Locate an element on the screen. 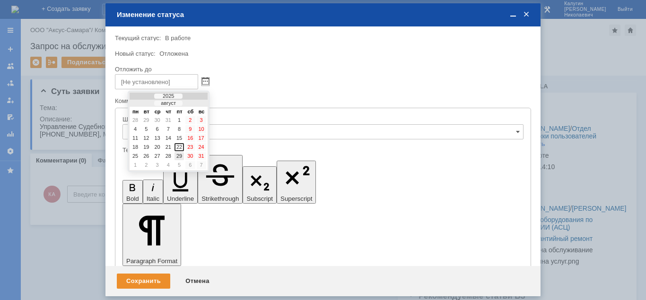 The width and height of the screenshot is (646, 300). div: 20 is located at coordinates (157, 147).